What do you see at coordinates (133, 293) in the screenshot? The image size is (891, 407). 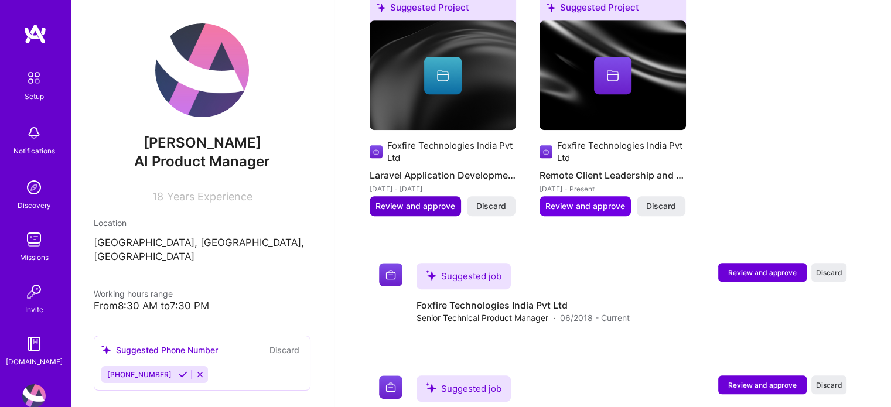 I see `span: Working hours range` at bounding box center [133, 293].